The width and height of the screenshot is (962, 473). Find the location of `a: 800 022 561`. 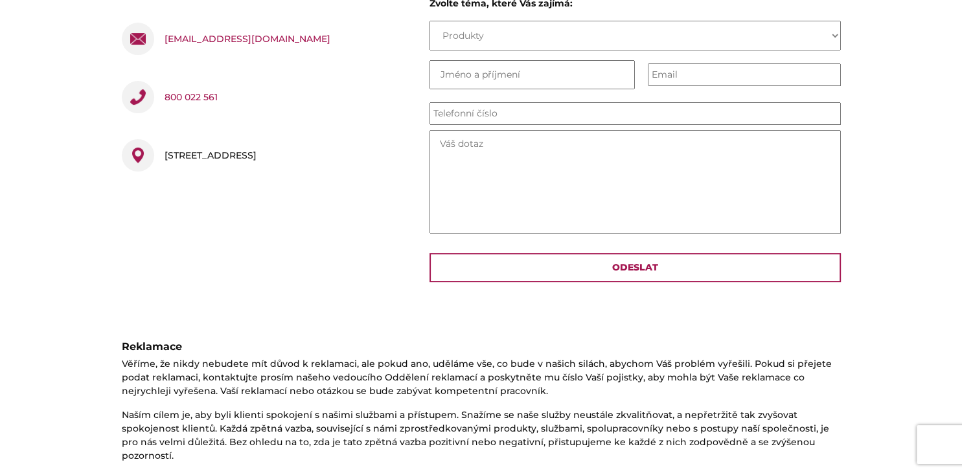

a: 800 022 561 is located at coordinates (191, 97).